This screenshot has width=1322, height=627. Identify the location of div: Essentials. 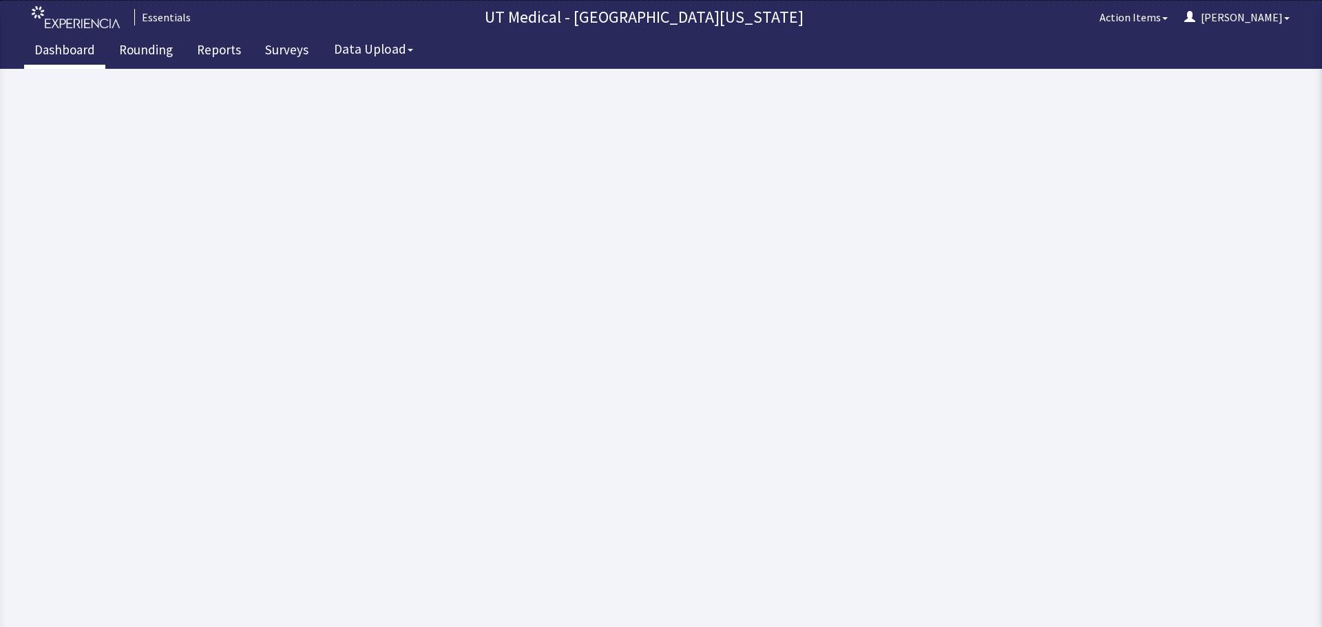
(162, 17).